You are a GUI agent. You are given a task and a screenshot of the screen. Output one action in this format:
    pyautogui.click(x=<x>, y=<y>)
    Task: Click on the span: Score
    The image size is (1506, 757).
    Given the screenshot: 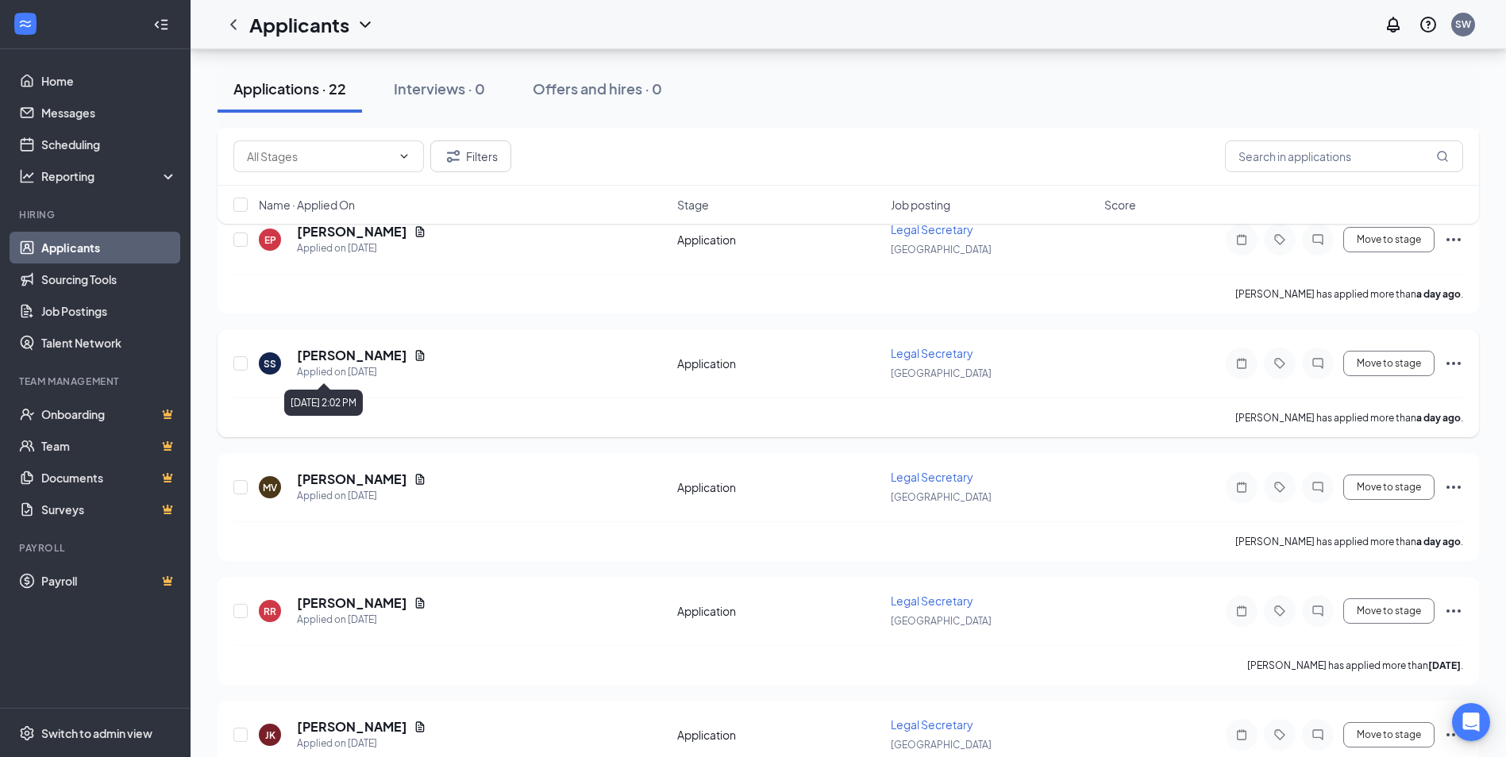 What is the action you would take?
    pyautogui.click(x=1120, y=205)
    